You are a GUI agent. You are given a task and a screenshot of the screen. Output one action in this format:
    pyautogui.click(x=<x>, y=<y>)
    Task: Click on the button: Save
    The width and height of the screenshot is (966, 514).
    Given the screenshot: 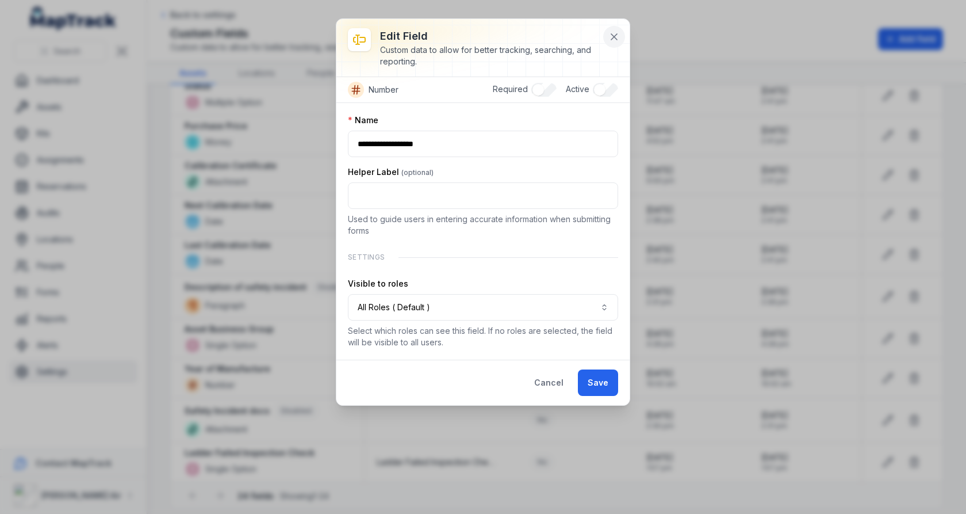 What is the action you would take?
    pyautogui.click(x=598, y=382)
    